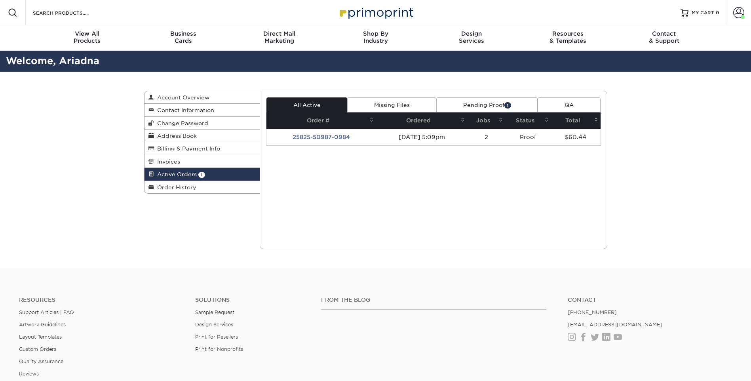 The width and height of the screenshot is (751, 381). What do you see at coordinates (175, 174) in the screenshot?
I see `span: Active Orders` at bounding box center [175, 174].